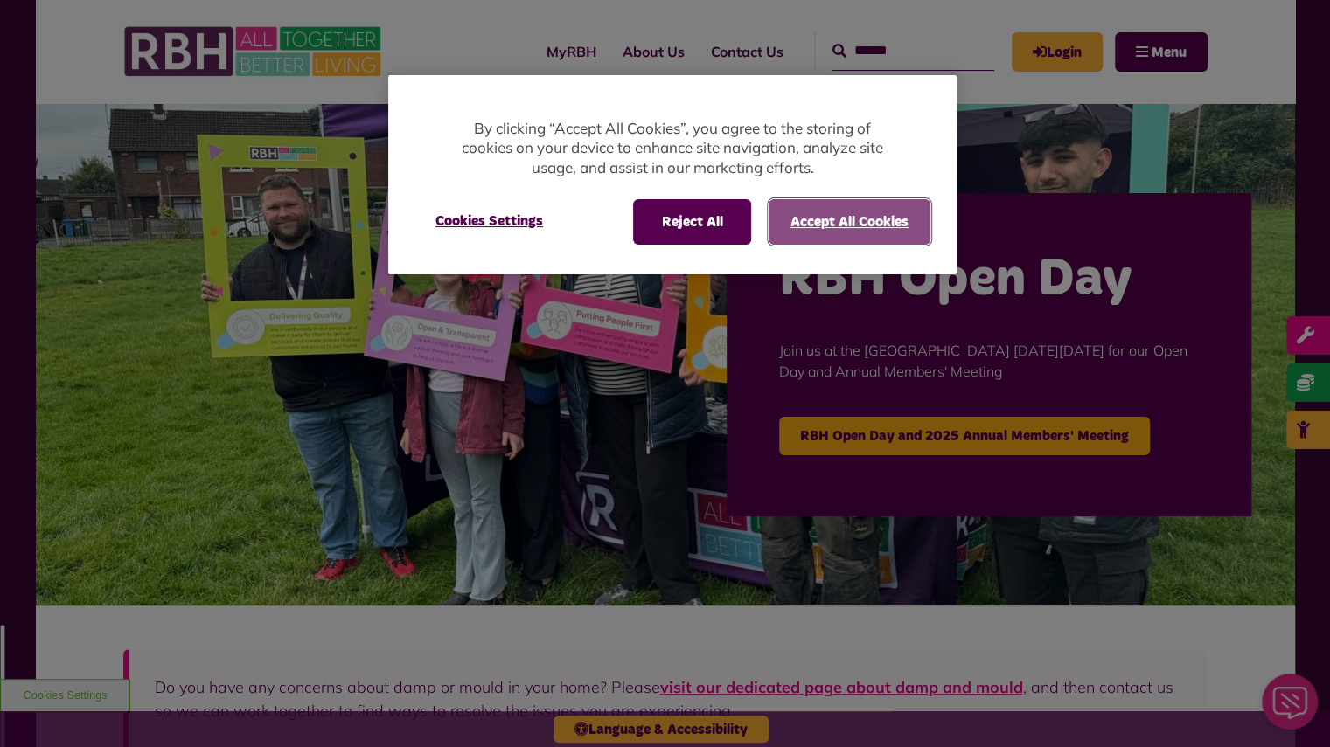 Image resolution: width=1330 pixels, height=747 pixels. What do you see at coordinates (672, 175) in the screenshot?
I see `div: Privacy` at bounding box center [672, 175].